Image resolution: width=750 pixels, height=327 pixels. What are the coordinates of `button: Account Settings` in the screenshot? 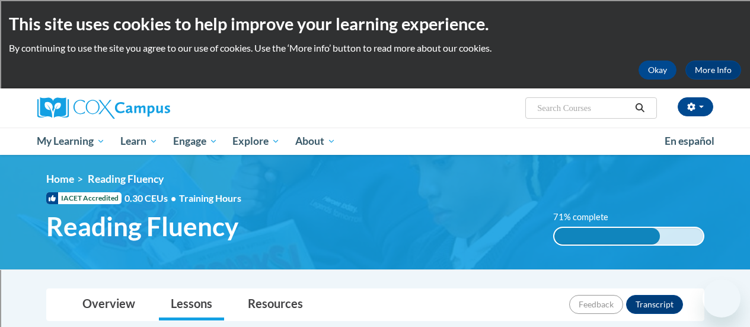 It's located at (695, 107).